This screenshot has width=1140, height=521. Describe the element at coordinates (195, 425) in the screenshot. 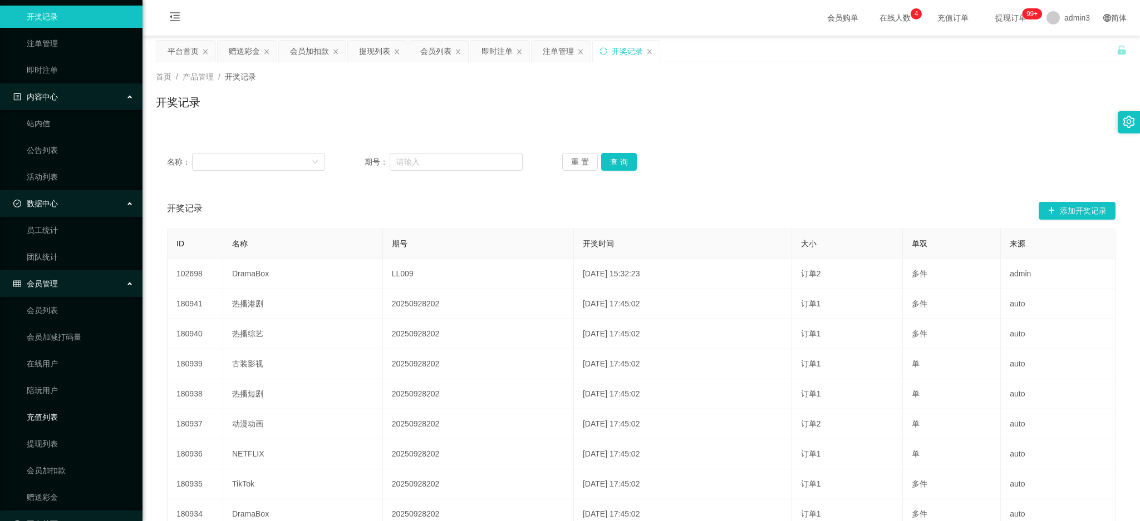

I see `td: 180937` at that location.